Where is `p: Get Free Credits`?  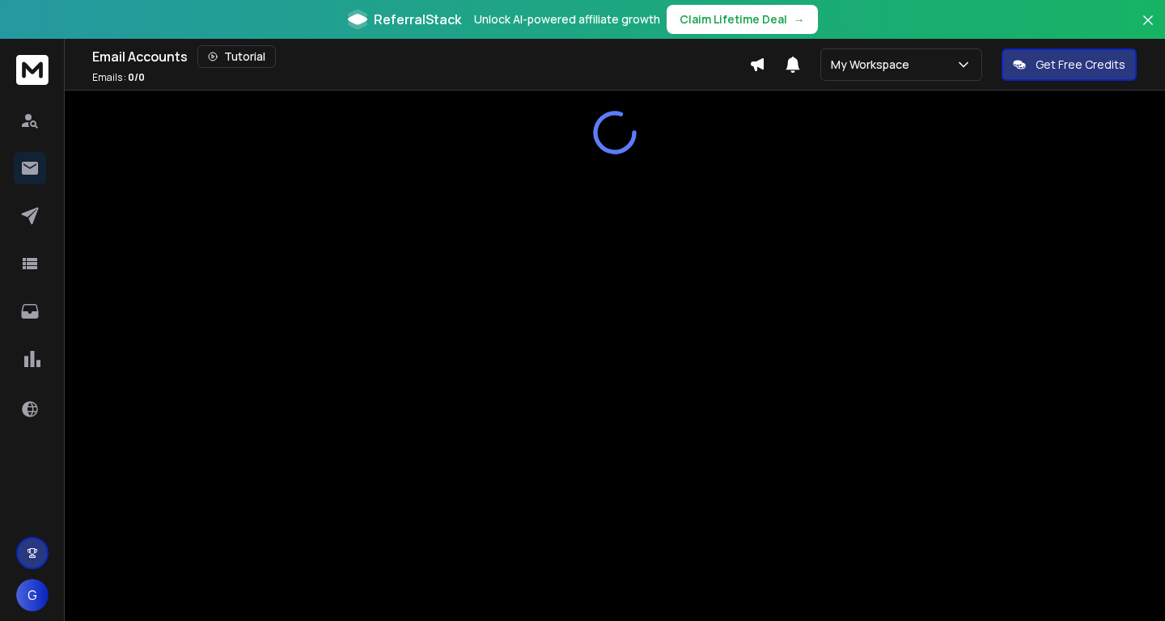 p: Get Free Credits is located at coordinates (1080, 65).